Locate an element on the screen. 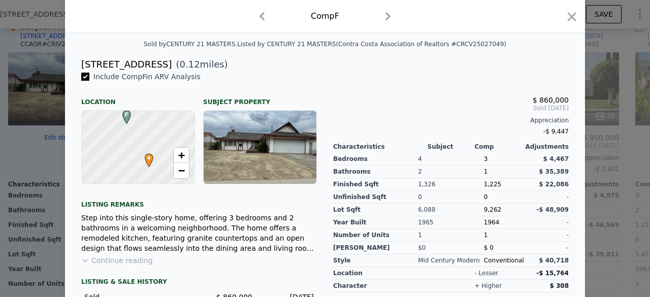 This screenshot has width=650, height=297. span: -$ 15,764 is located at coordinates (553, 273).